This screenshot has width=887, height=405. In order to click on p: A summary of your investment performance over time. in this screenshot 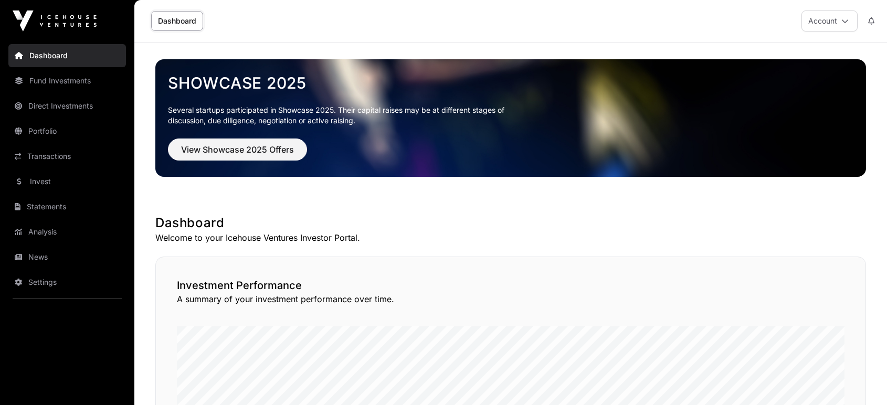, I will do `click(511, 299)`.